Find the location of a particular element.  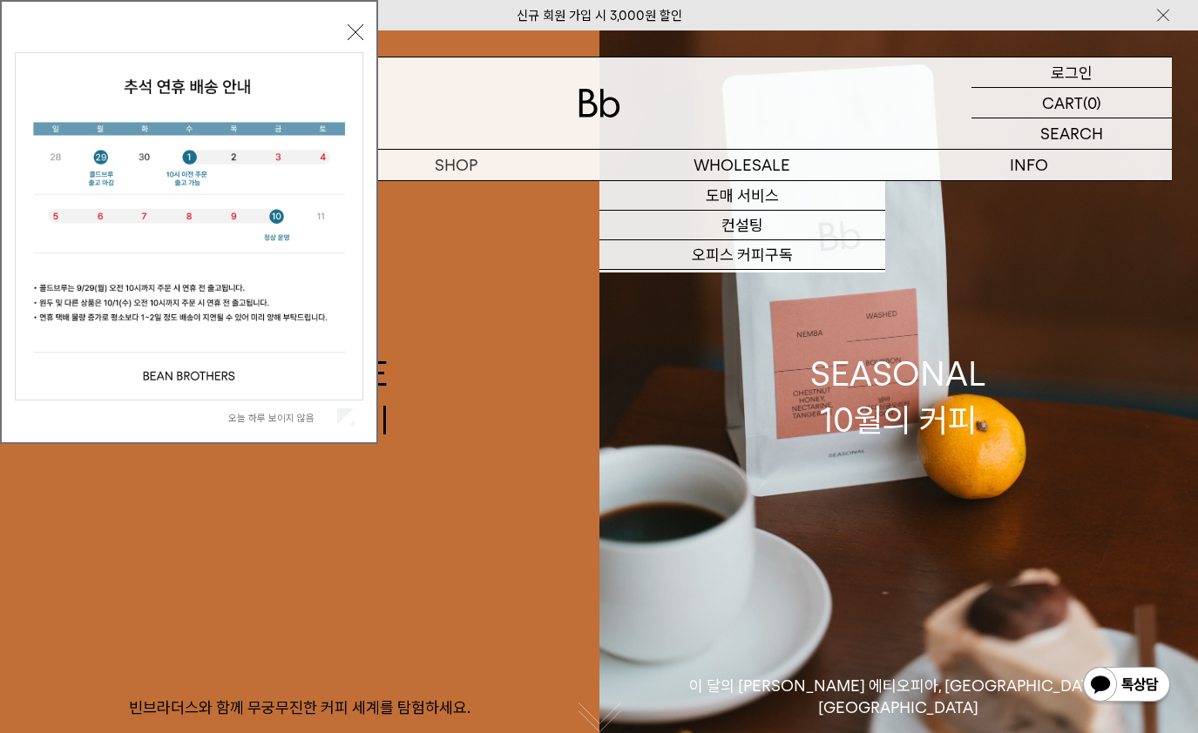

p: (0) is located at coordinates (1092, 103).